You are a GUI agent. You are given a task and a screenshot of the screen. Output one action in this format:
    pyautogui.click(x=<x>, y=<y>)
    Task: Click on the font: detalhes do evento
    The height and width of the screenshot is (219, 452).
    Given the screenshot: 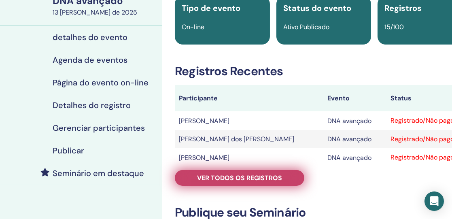 What is the action you would take?
    pyautogui.click(x=90, y=37)
    